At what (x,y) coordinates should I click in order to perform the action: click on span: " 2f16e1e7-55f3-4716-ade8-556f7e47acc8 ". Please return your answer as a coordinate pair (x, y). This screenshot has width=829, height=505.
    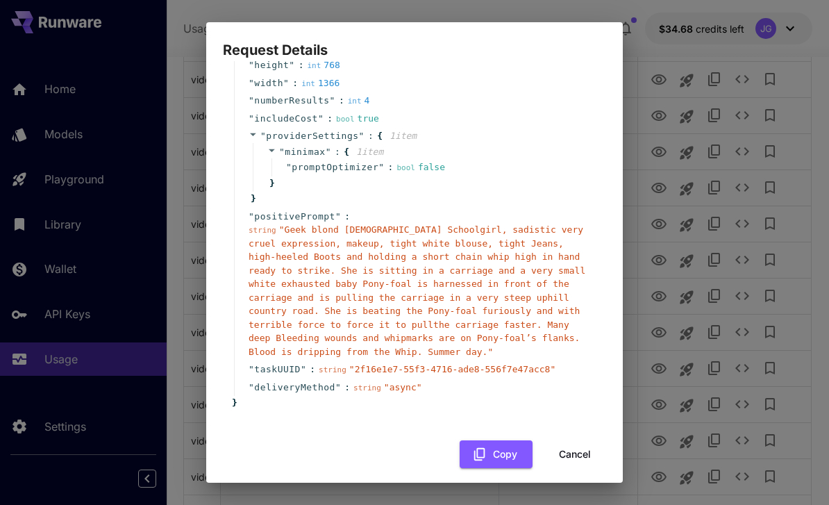
    Looking at the image, I should click on (452, 369).